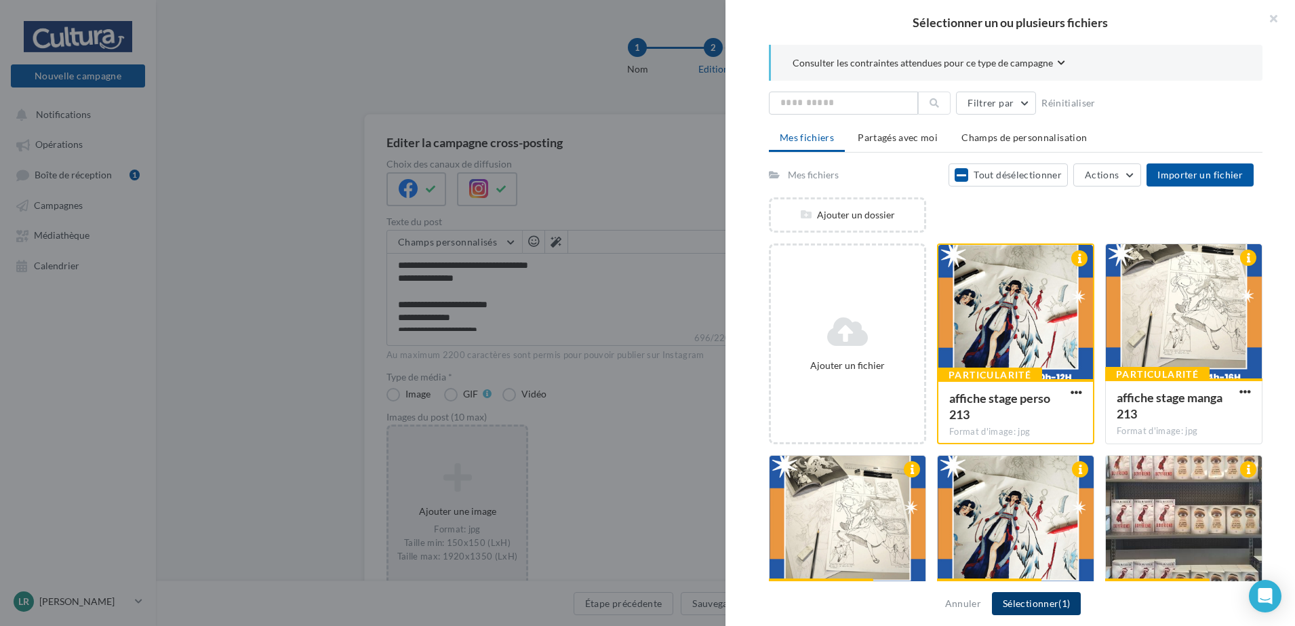  I want to click on span: Champs de personnalisation, so click(1024, 137).